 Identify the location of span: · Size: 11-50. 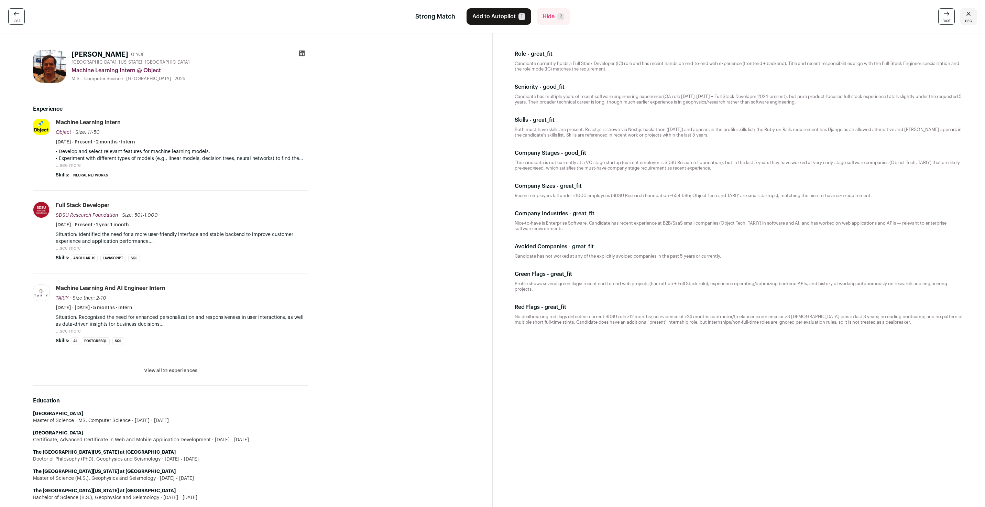
(86, 132).